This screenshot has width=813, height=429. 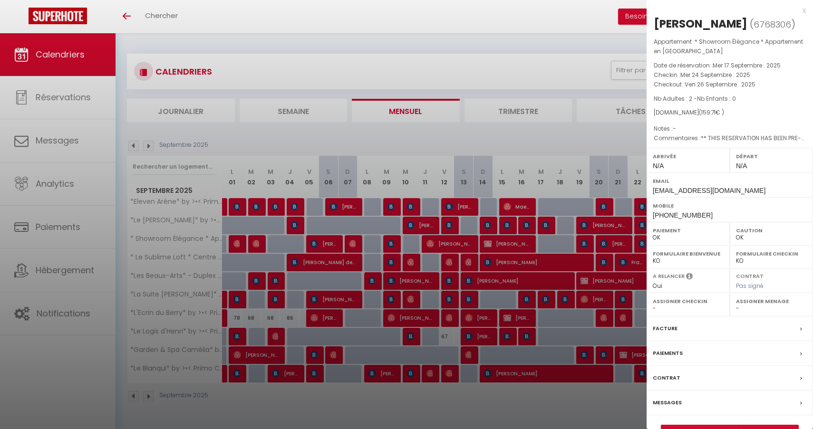 What do you see at coordinates (750, 286) in the screenshot?
I see `span: Pas signé` at bounding box center [750, 286].